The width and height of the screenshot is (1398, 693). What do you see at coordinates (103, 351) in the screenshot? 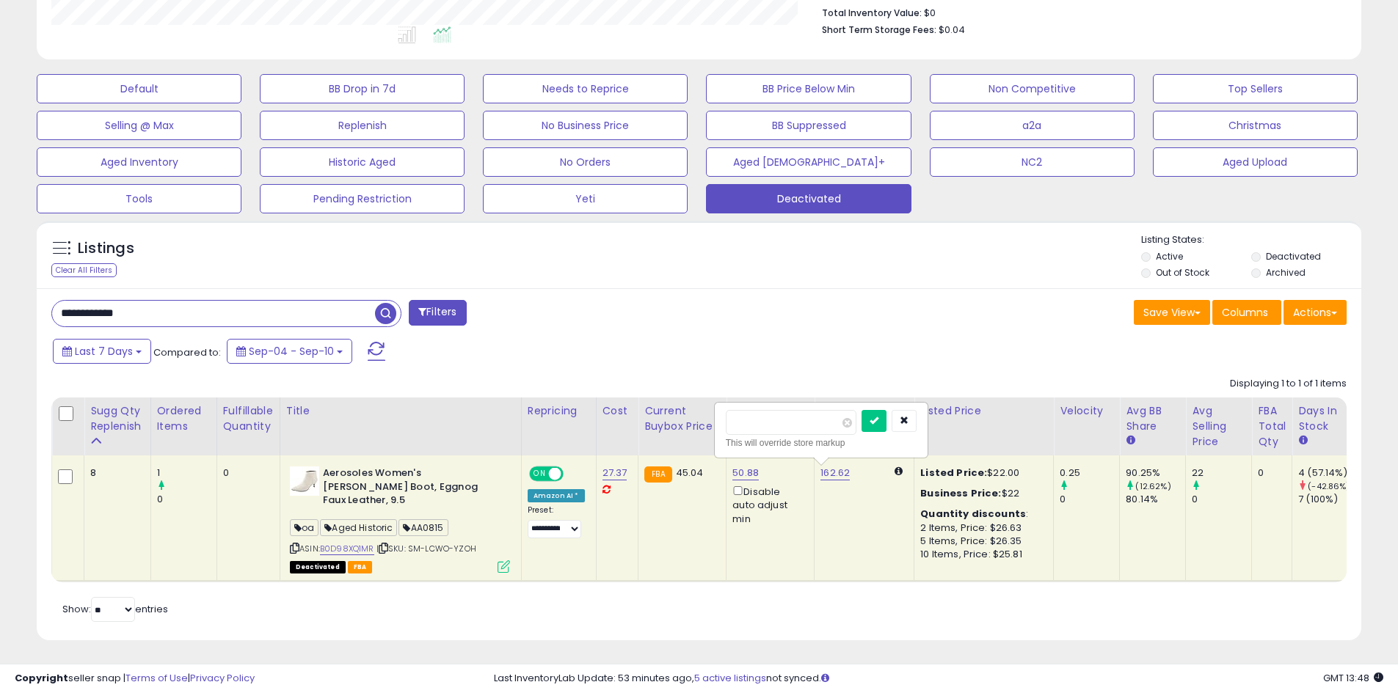
I see `span: Last 7 Days` at bounding box center [103, 351].